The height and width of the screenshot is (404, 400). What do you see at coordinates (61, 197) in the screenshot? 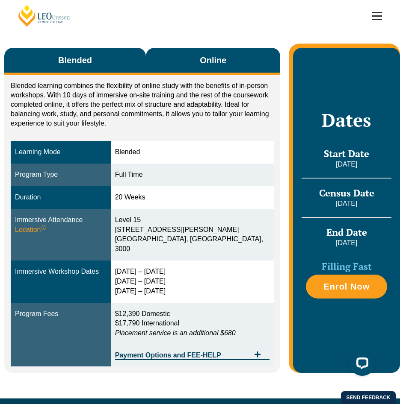
I see `div: Duration` at bounding box center [61, 197].